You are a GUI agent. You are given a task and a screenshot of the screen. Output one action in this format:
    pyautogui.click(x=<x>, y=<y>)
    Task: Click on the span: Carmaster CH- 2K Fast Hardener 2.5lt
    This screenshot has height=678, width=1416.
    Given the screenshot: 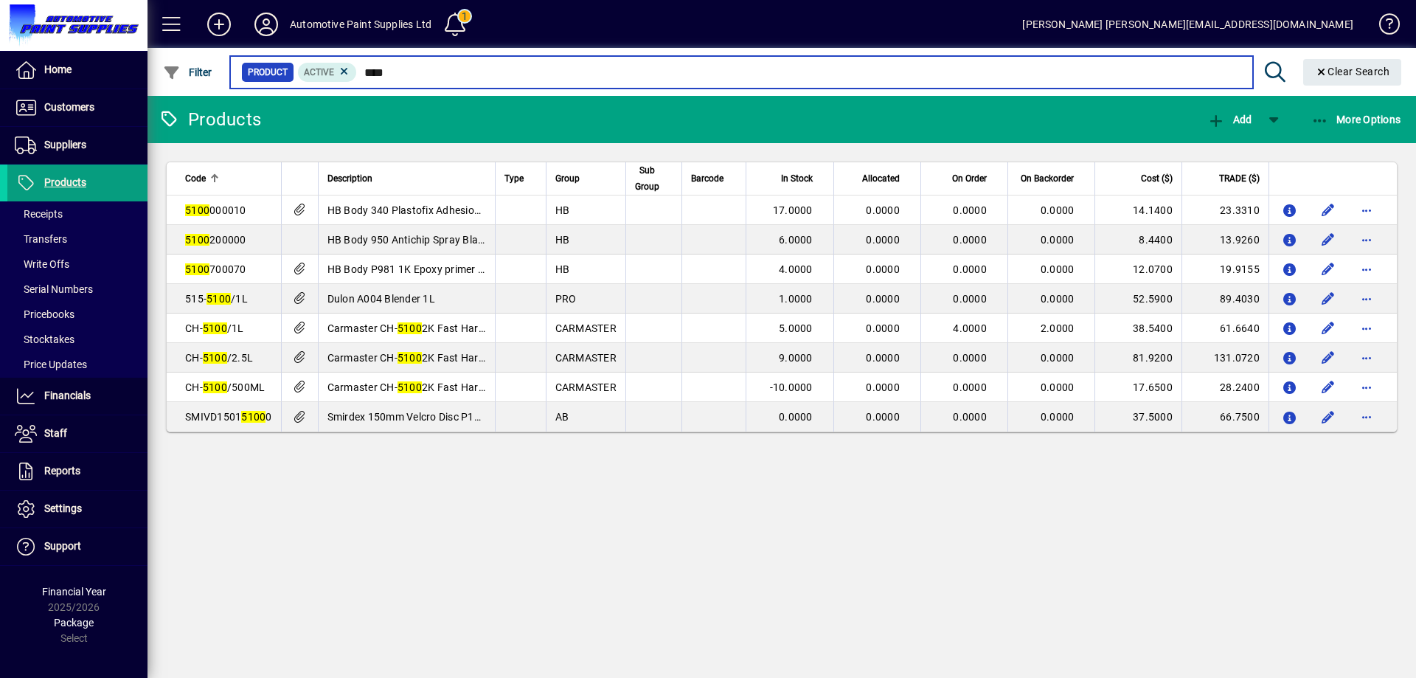 What is the action you would take?
    pyautogui.click(x=429, y=358)
    